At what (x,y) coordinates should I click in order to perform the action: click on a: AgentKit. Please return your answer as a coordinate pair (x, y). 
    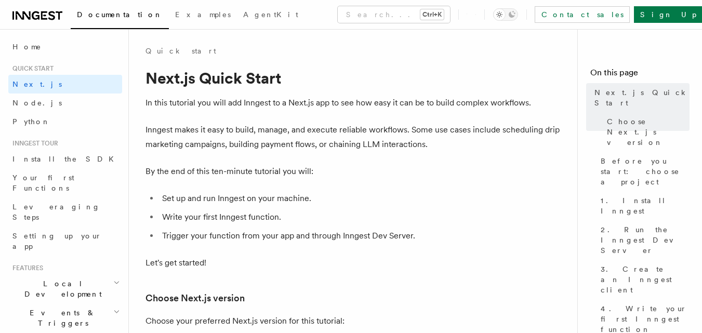
    Looking at the image, I should click on (271, 16).